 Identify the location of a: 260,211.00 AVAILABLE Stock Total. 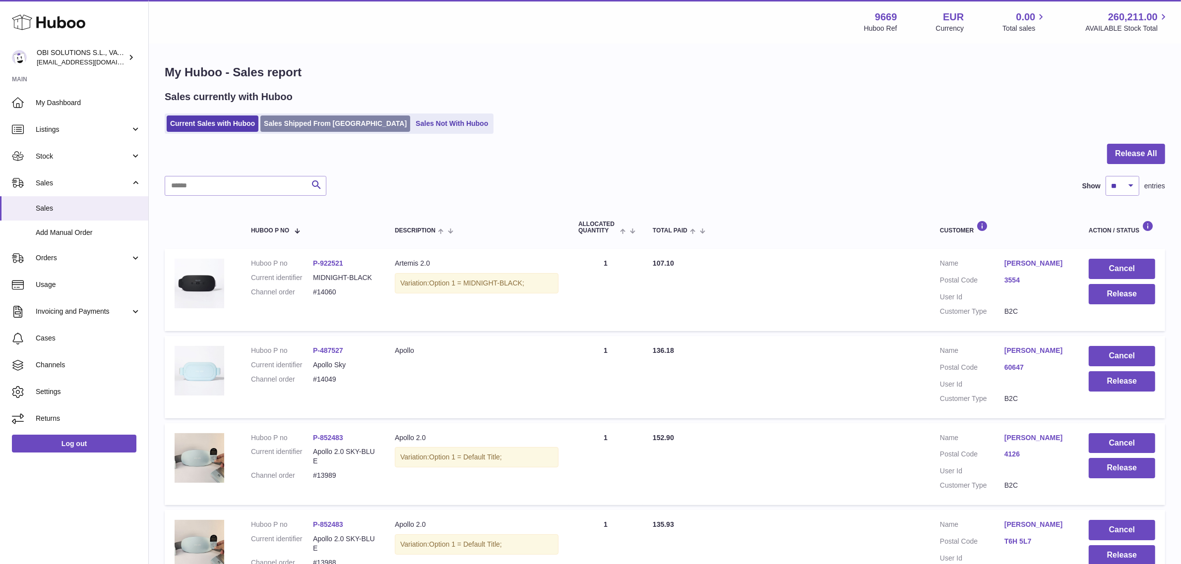
(1127, 22).